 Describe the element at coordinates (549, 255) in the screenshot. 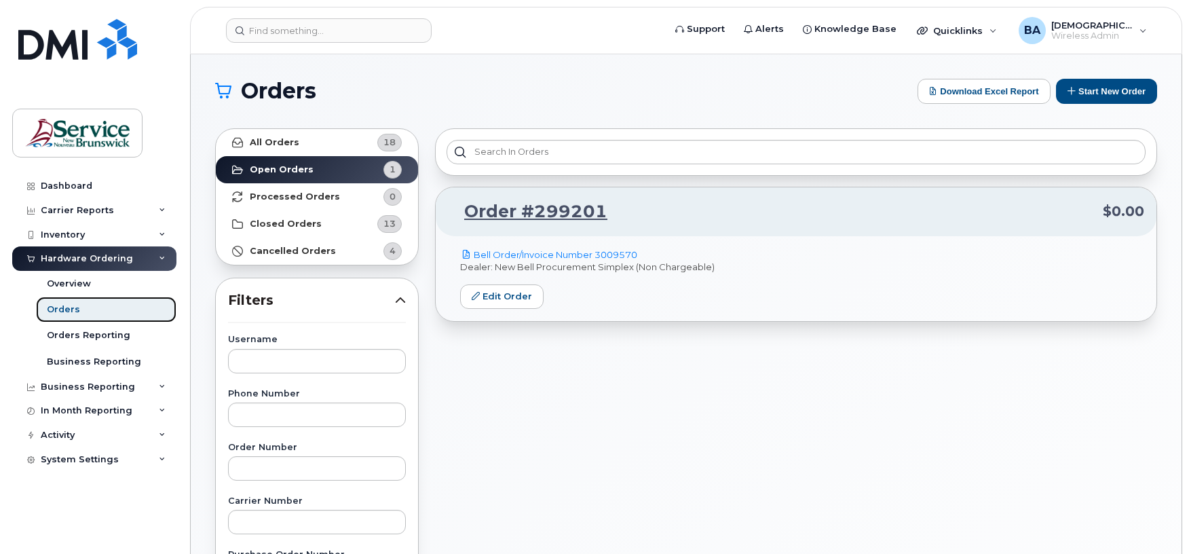

I see `a: Bell Order/Invoice Number 3009570` at that location.